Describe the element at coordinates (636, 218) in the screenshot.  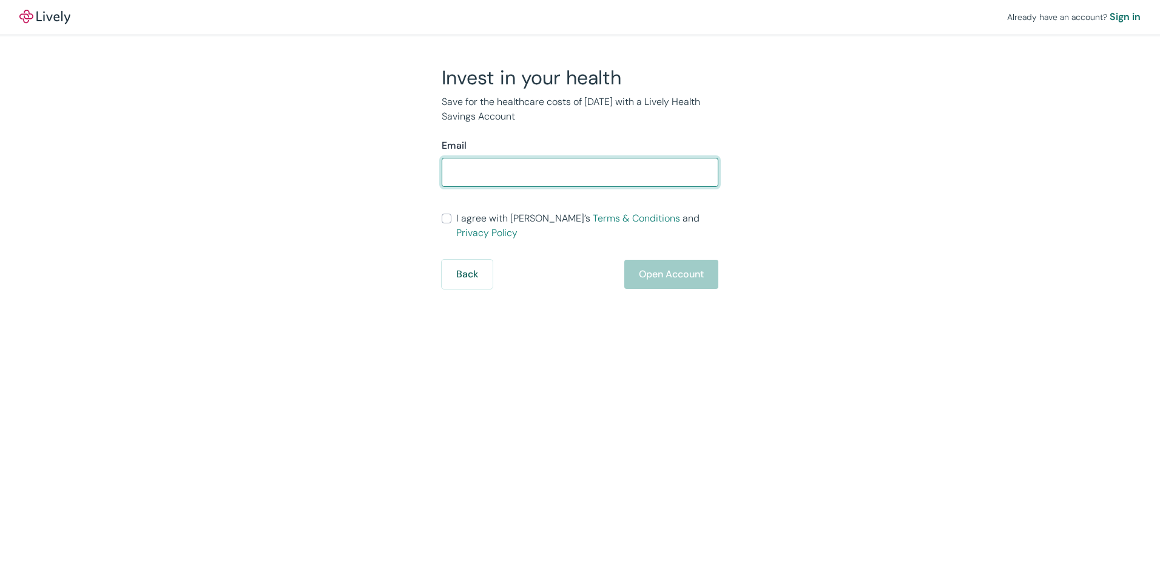
I see `a: Terms & Conditions` at that location.